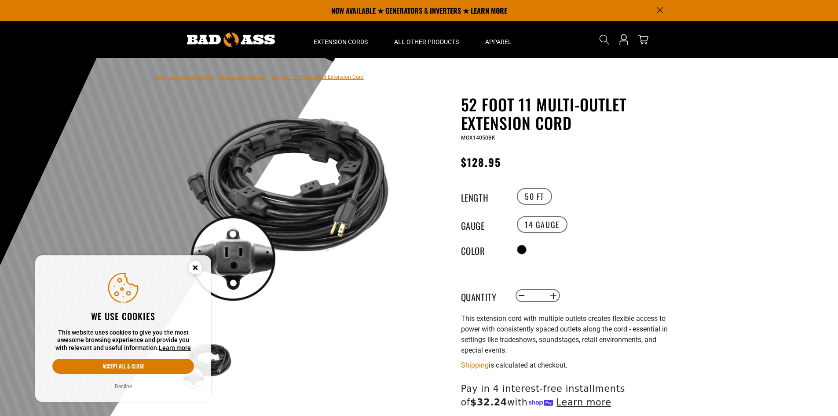 The height and width of the screenshot is (416, 838). I want to click on legend: Length, so click(483, 196).